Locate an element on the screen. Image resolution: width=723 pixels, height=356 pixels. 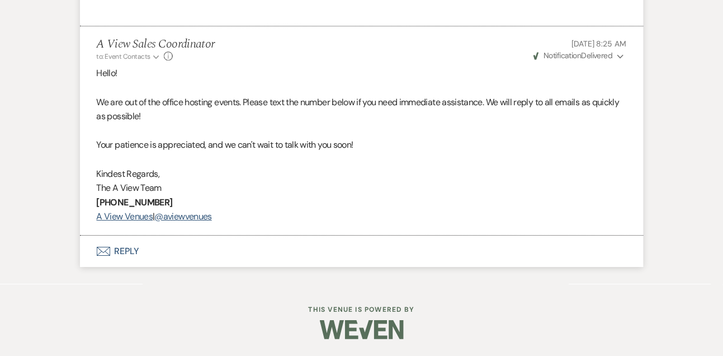
p: Hello! is located at coordinates (362, 73).